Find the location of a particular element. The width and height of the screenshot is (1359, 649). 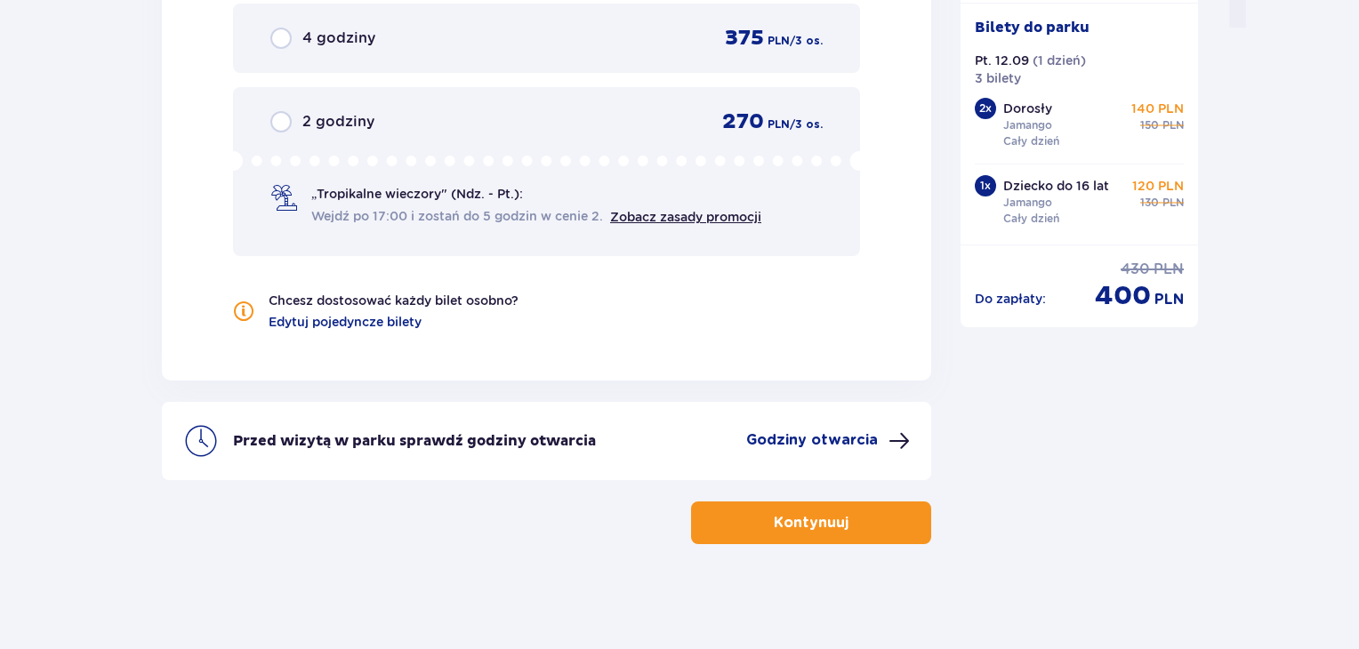

p: Do zapłaty : is located at coordinates (1011, 299).